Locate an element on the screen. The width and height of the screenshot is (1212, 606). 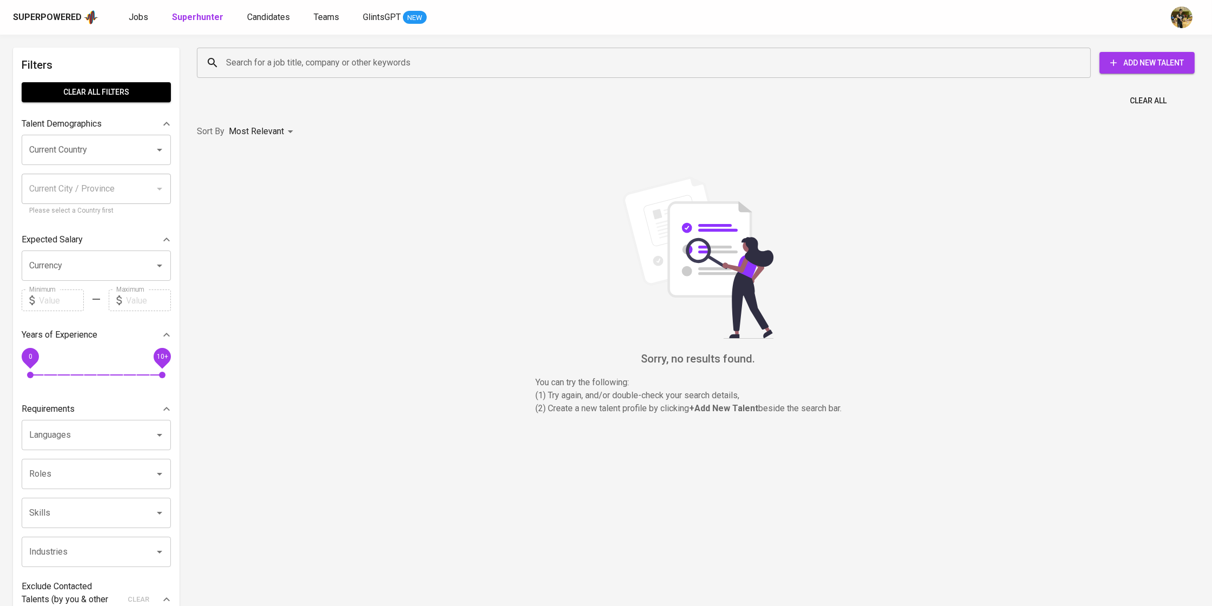
h6: Sorry, no results found. is located at coordinates (698, 359).